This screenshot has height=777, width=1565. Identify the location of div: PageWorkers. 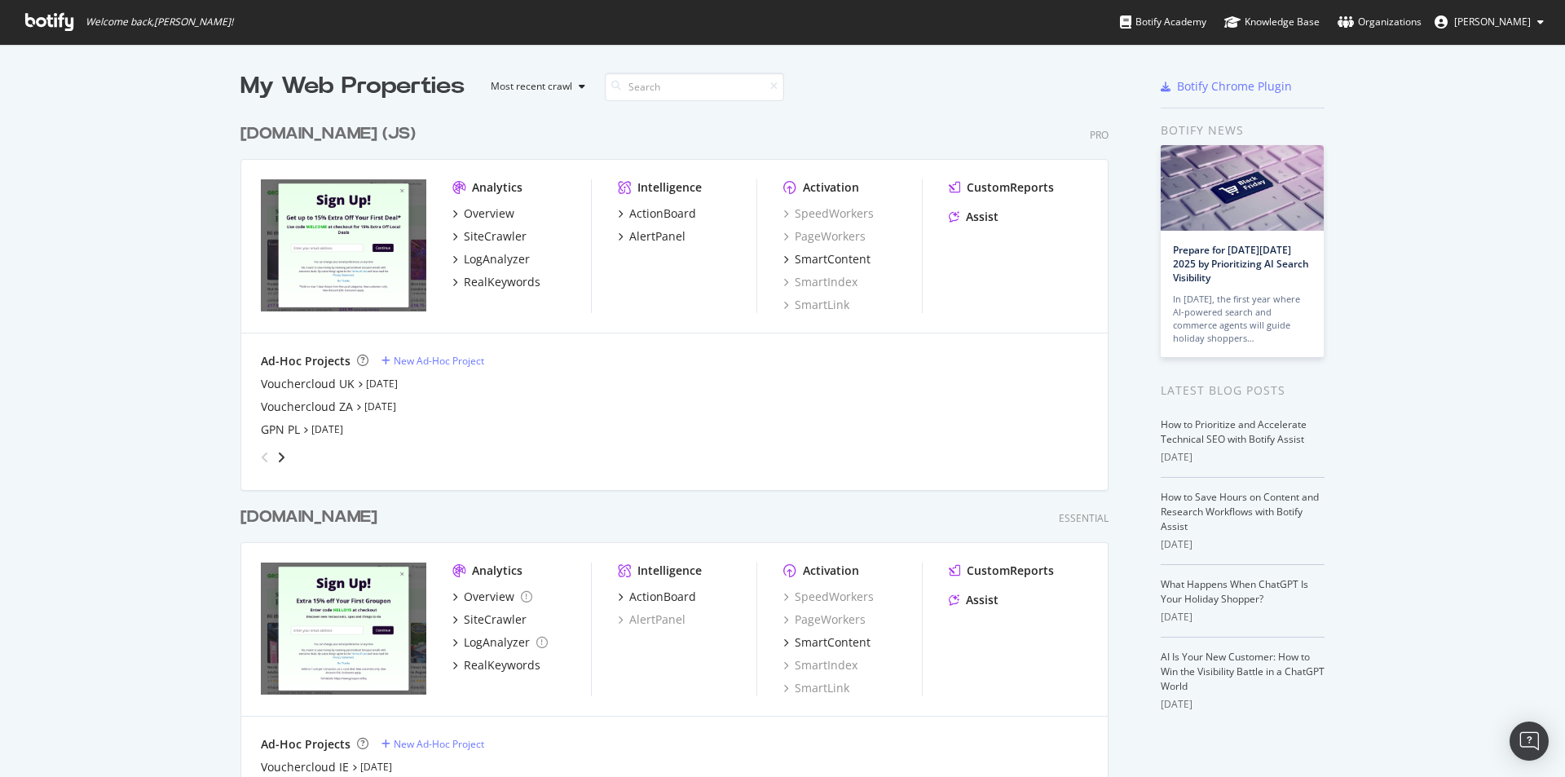
(824, 619).